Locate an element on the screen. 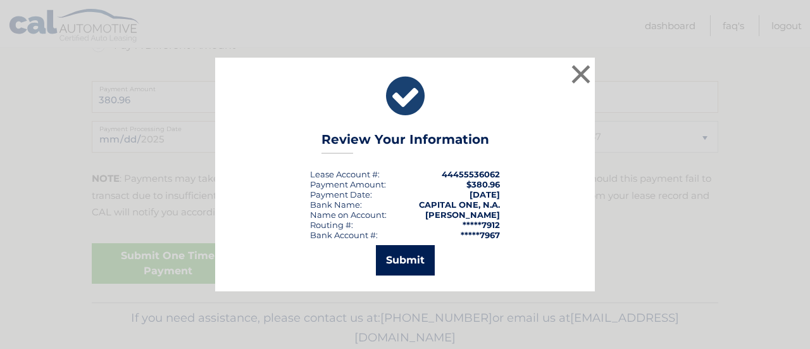  div: Bank Name: is located at coordinates (336, 204).